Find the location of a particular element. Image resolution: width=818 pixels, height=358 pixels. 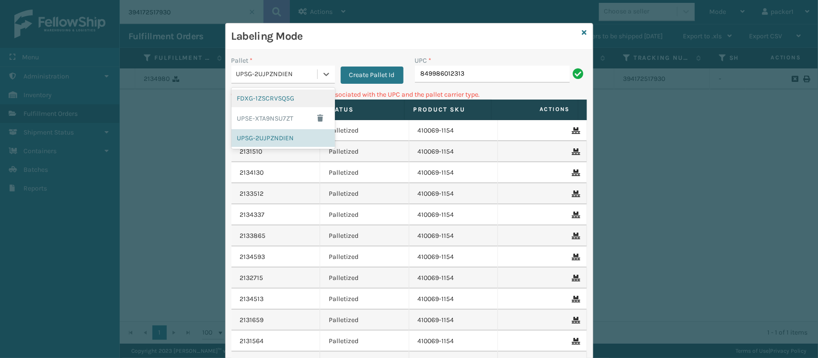

div: UPSE-XTA9NSU7ZT is located at coordinates (283, 118).